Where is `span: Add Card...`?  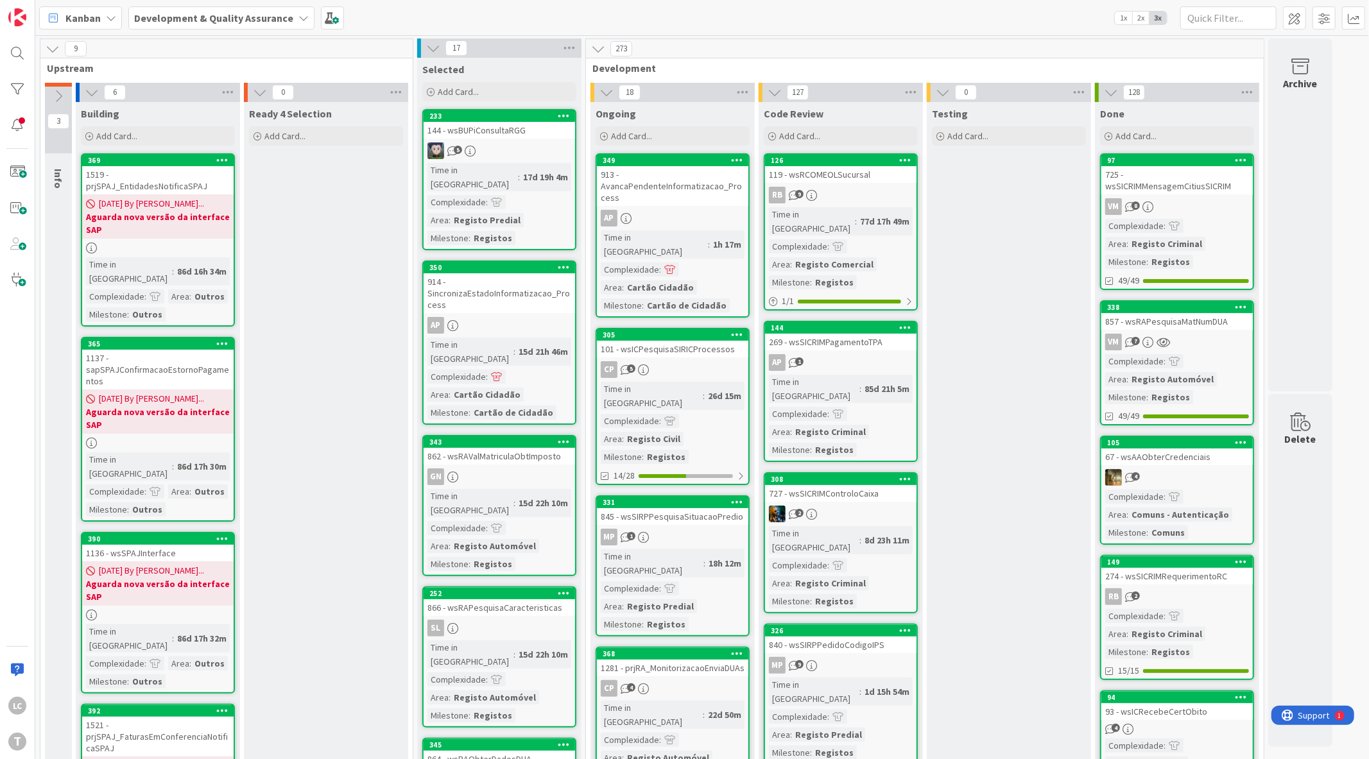
span: Add Card... is located at coordinates (1136, 136).